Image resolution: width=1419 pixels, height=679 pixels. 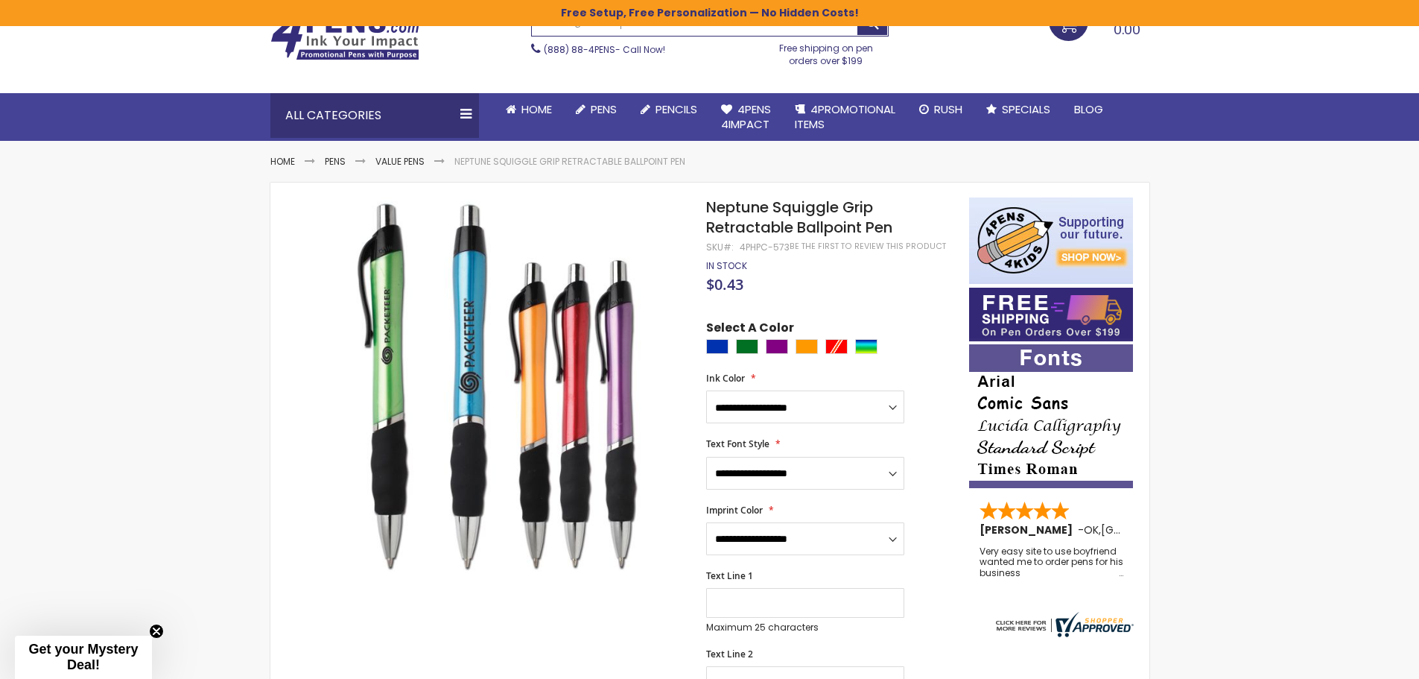 What do you see at coordinates (948, 109) in the screenshot?
I see `span: Rush` at bounding box center [948, 109].